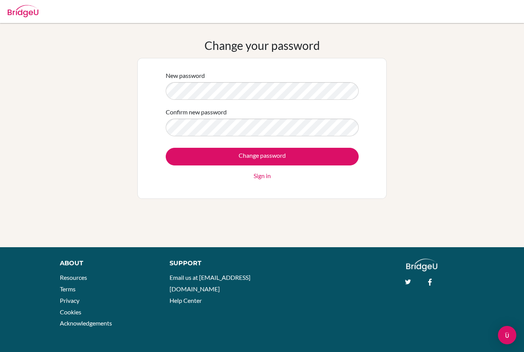 This screenshot has height=352, width=524. I want to click on a: Sign in, so click(262, 176).